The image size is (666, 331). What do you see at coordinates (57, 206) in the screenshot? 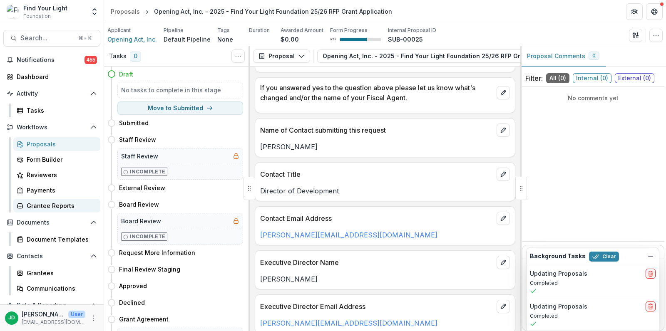
I see `a: Grantee Reports` at bounding box center [57, 206].